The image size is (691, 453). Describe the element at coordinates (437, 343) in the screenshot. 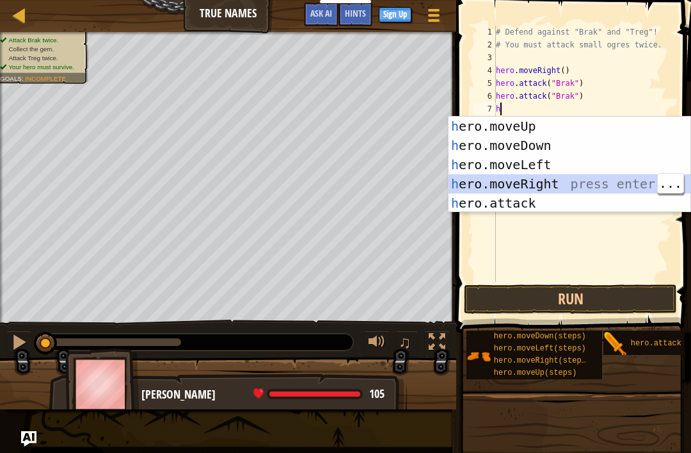

I see `button: Toggle fullscreen` at that location.